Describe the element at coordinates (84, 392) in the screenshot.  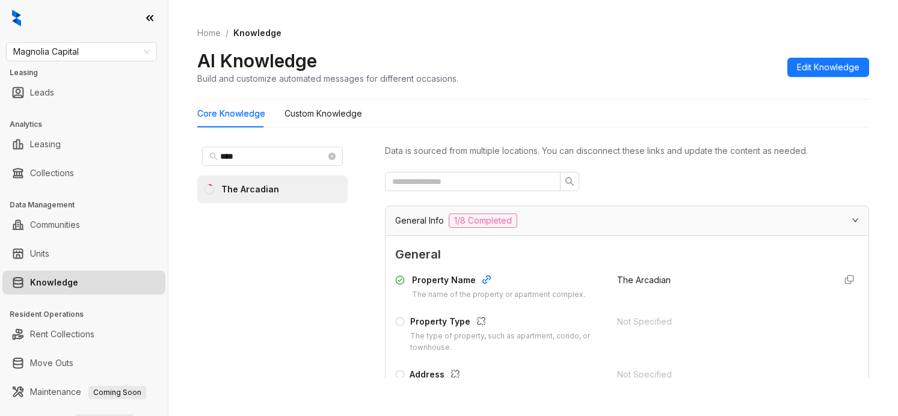
I see `li: Maintenance` at that location.